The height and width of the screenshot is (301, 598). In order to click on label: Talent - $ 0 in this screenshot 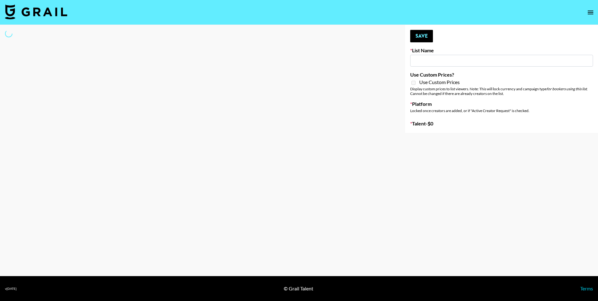, I will do `click(501, 124)`.